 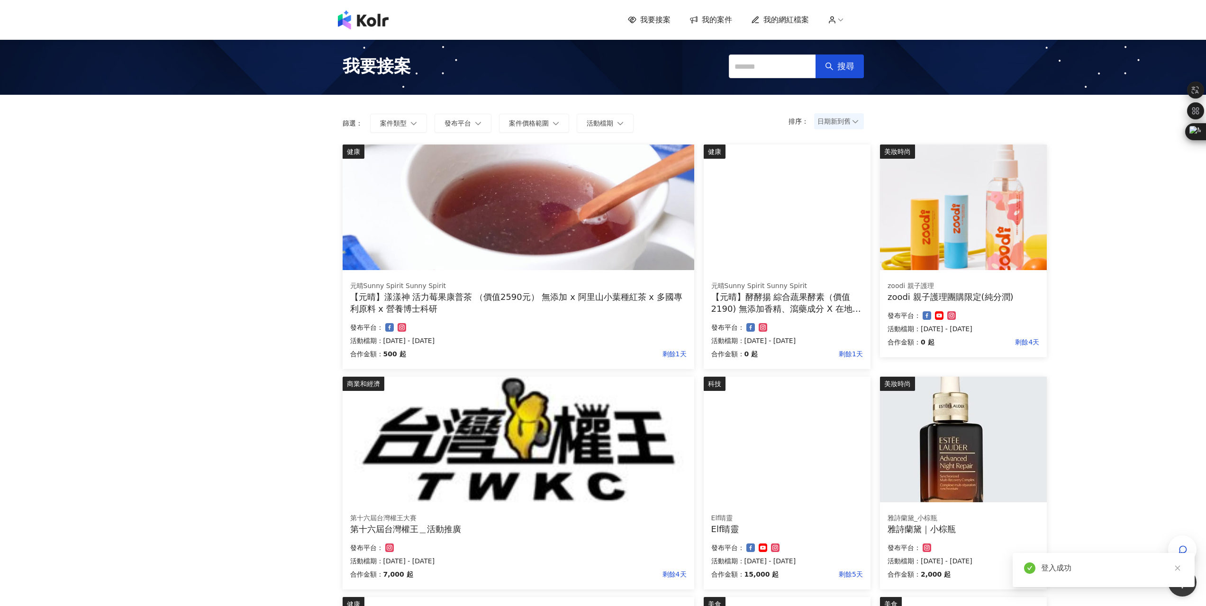 What do you see at coordinates (935, 574) in the screenshot?
I see `p: 2,000 起` at bounding box center [935, 574].